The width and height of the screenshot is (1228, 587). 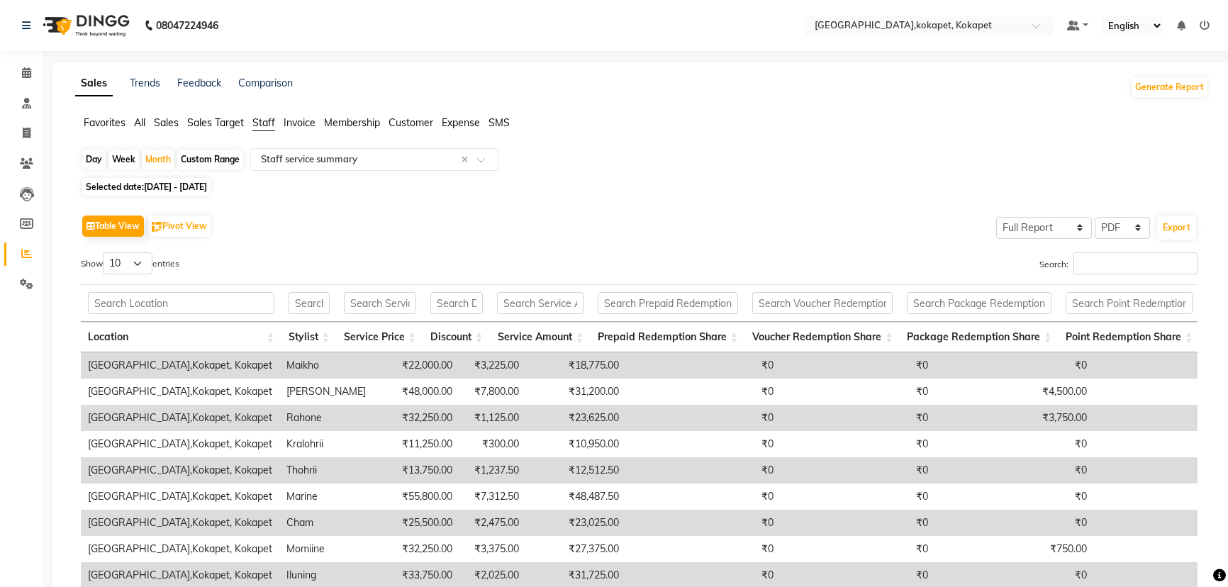 I want to click on td: Marine, so click(x=326, y=496).